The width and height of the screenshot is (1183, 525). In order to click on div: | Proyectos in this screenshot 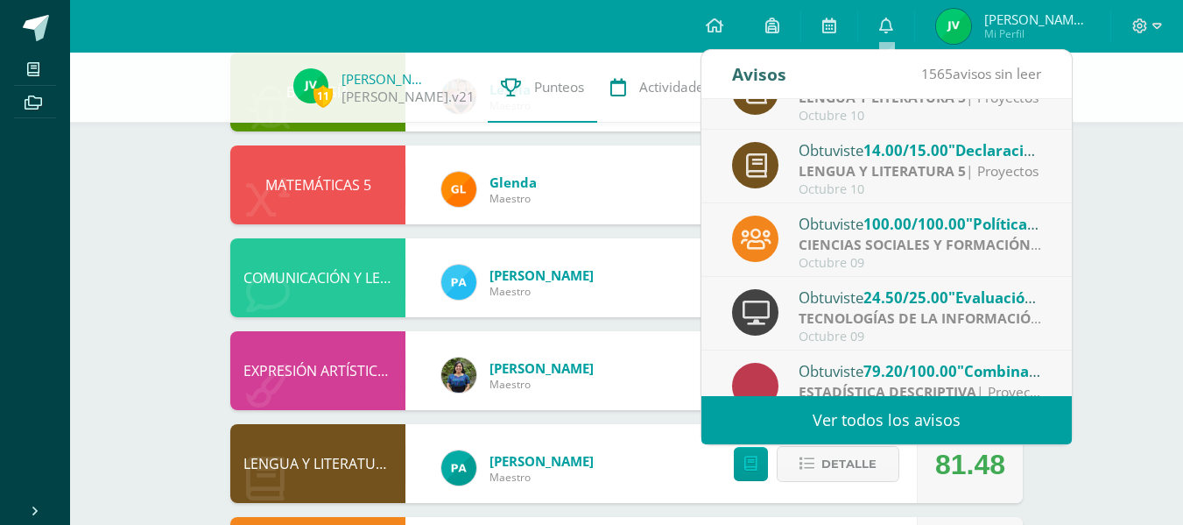, I will do `click(921, 171)`.